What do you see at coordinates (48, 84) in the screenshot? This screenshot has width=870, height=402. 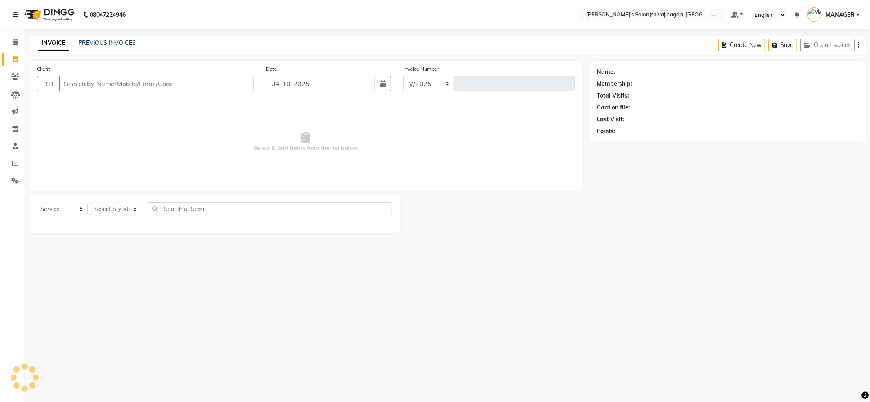 I see `button: +91` at bounding box center [48, 84].